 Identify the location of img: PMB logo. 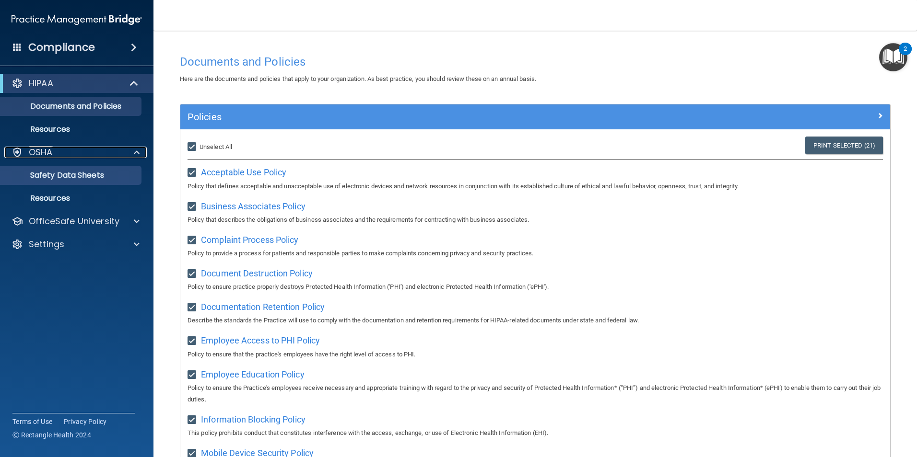
(77, 20).